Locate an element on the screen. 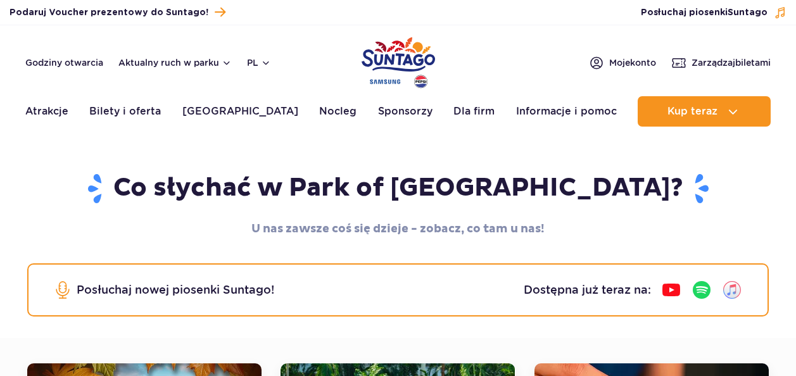 This screenshot has height=376, width=796. button: Posłuchaj piosenkiSuntago is located at coordinates (714, 13).